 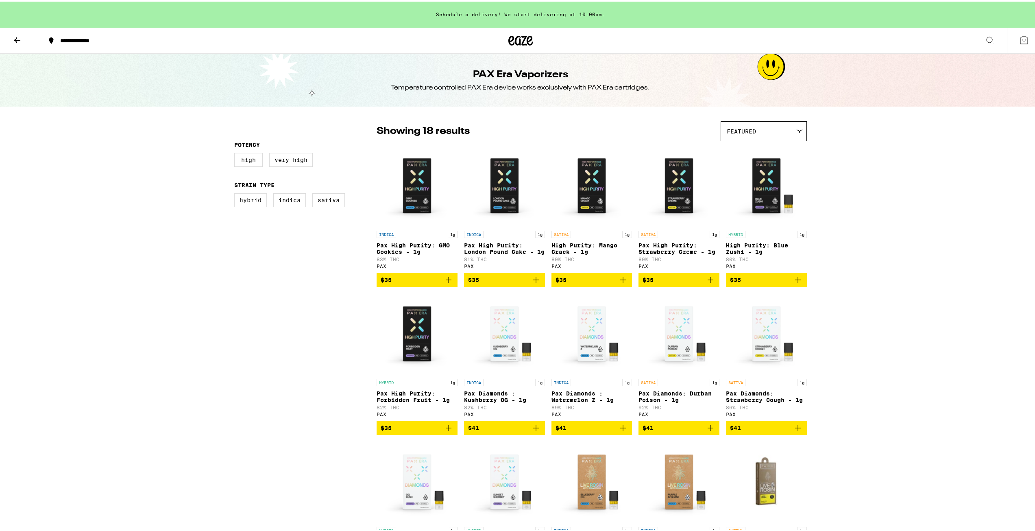 What do you see at coordinates (417, 332) in the screenshot?
I see `img: PAX - Pax High Purity: Forbidden Fruit - 1g` at bounding box center [417, 332].